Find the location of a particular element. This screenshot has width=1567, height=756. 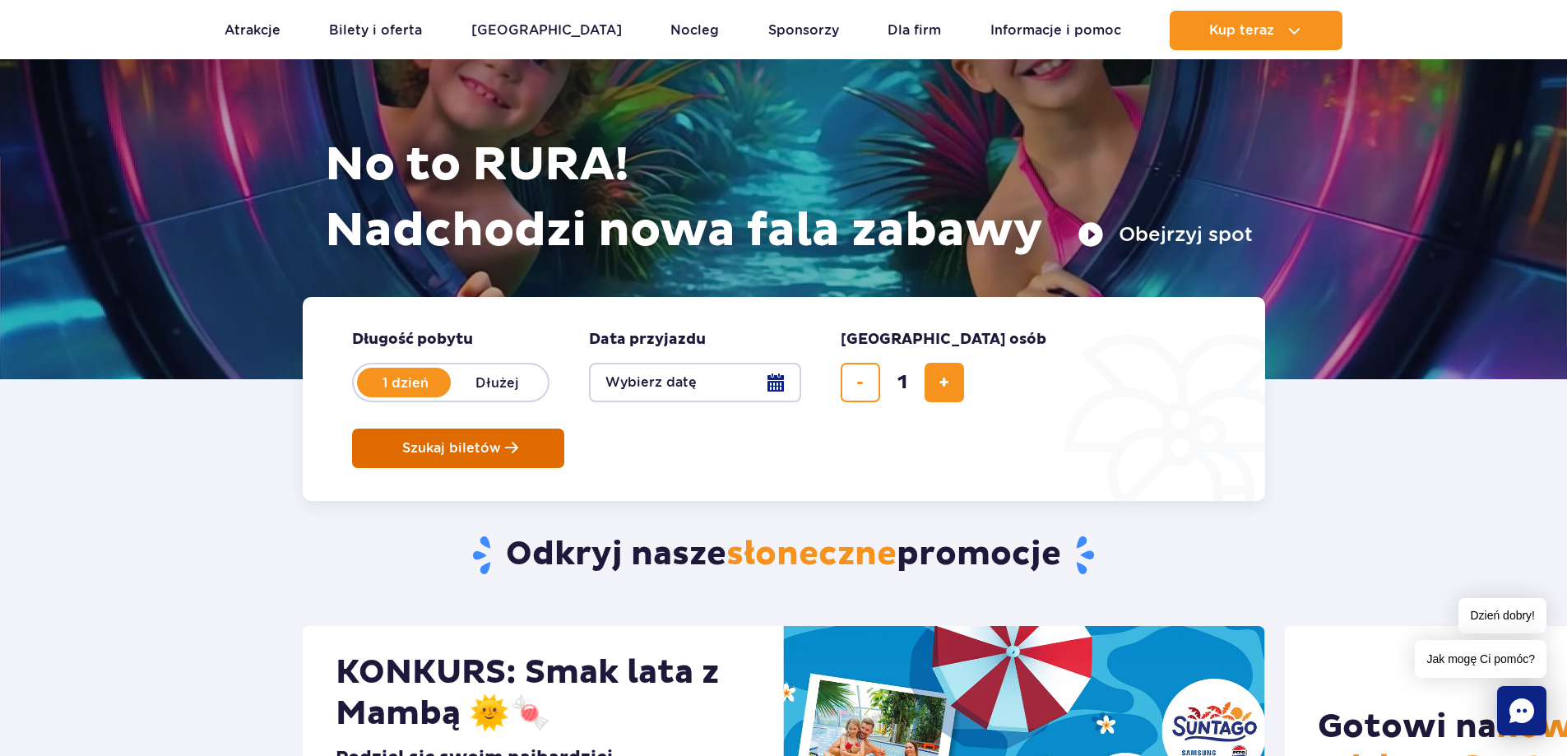

form: Planowanie wizyty w Park of Poland is located at coordinates (784, 399).